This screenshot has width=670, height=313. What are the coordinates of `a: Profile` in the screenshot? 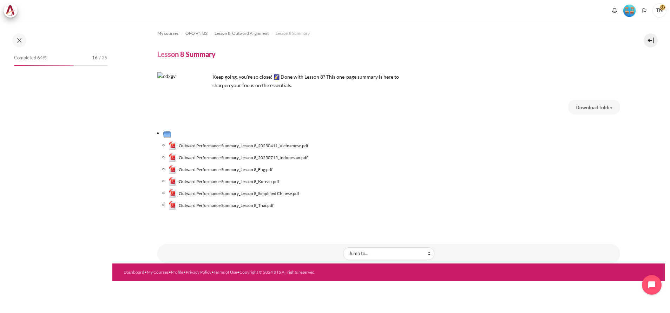 It's located at (177, 272).